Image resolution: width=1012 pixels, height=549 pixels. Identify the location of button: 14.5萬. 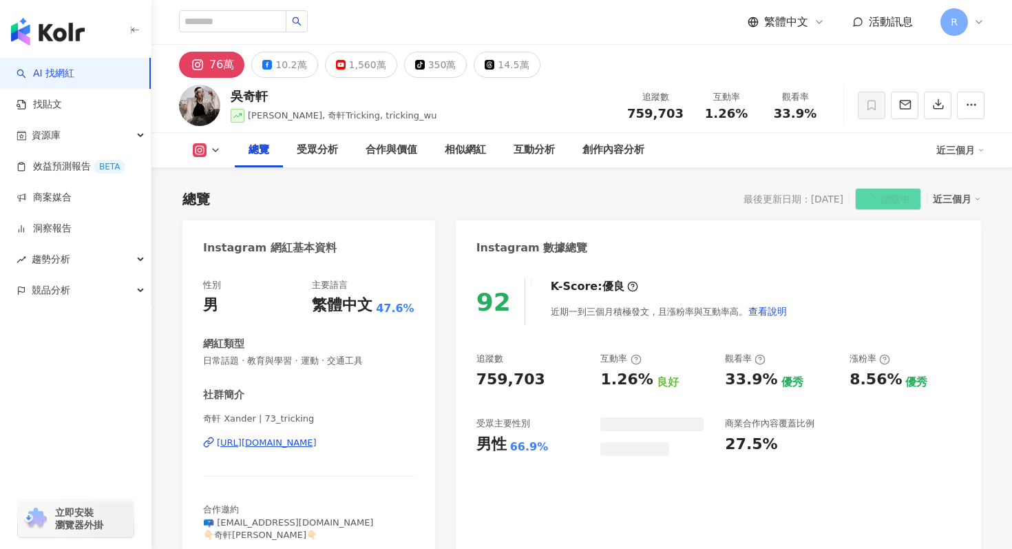
(507, 65).